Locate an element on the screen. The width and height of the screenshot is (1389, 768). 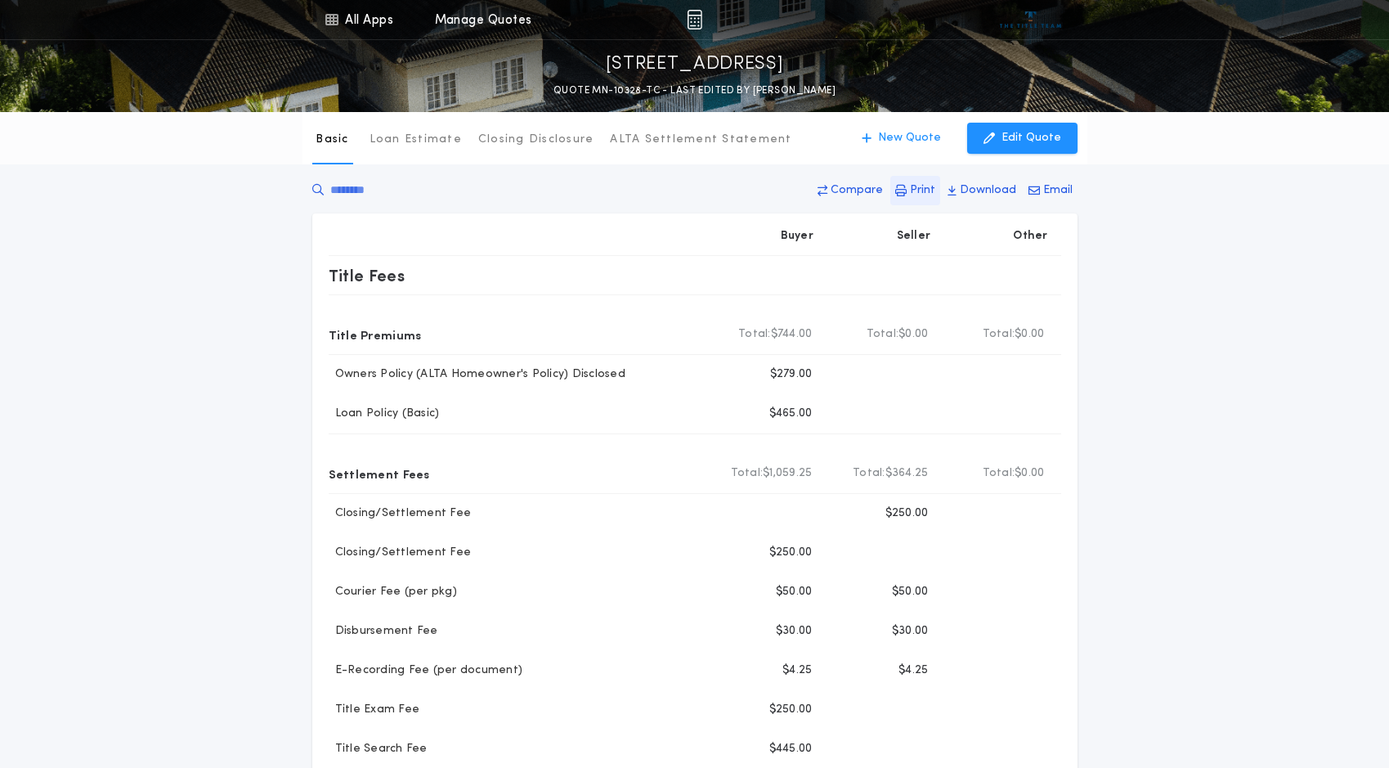
p: $279.00 is located at coordinates (791, 374).